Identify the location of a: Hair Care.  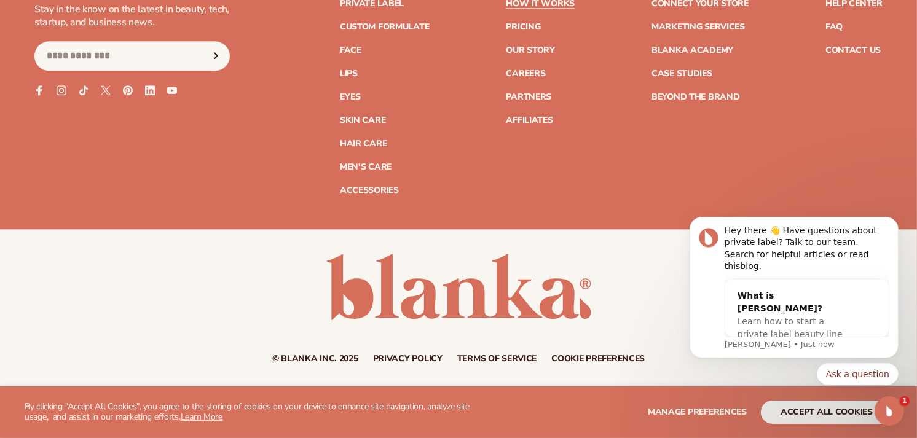
(363, 144).